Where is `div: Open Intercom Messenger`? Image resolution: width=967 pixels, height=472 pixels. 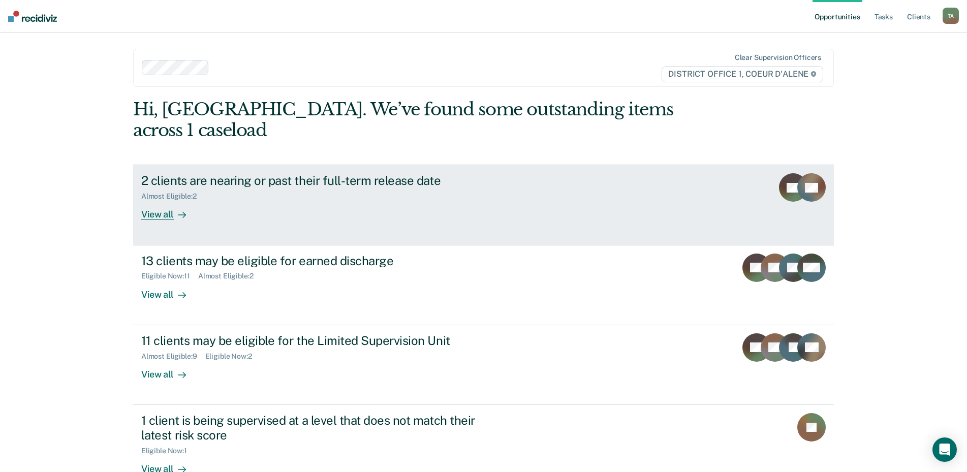
div: Open Intercom Messenger is located at coordinates (945, 450).